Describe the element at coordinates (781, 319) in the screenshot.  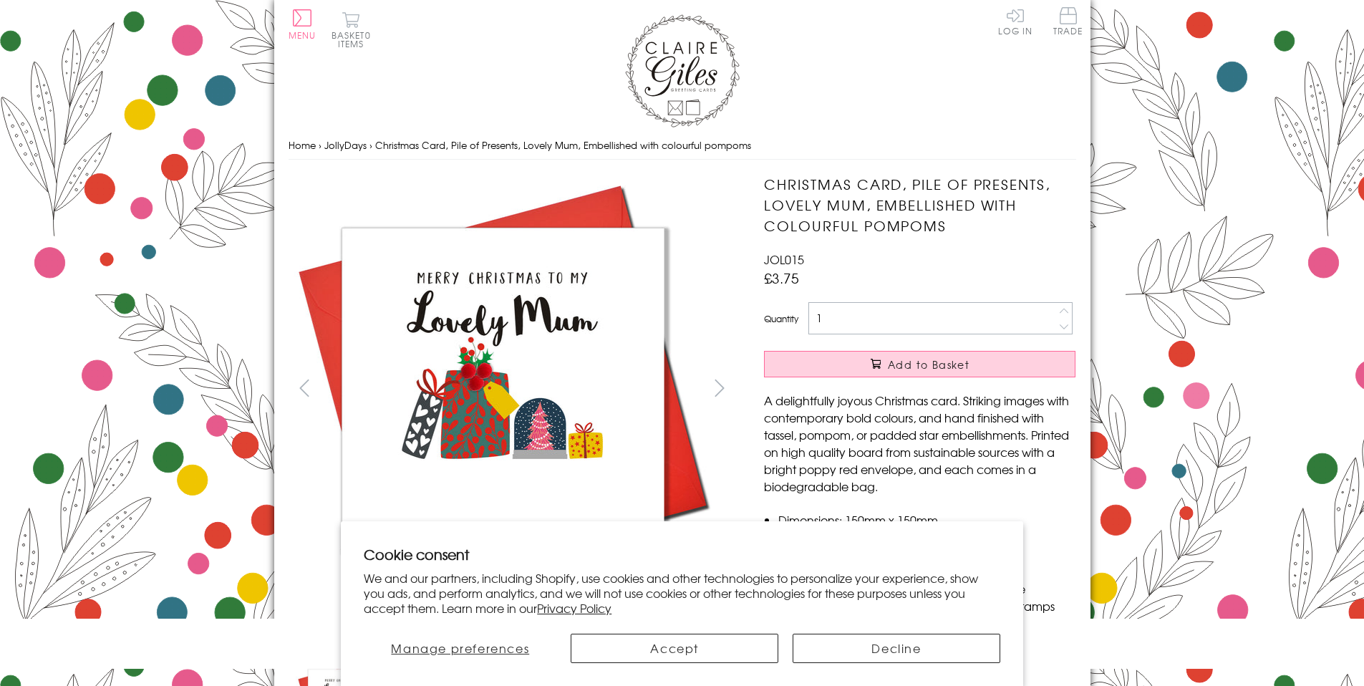
I see `label: Quantity` at that location.